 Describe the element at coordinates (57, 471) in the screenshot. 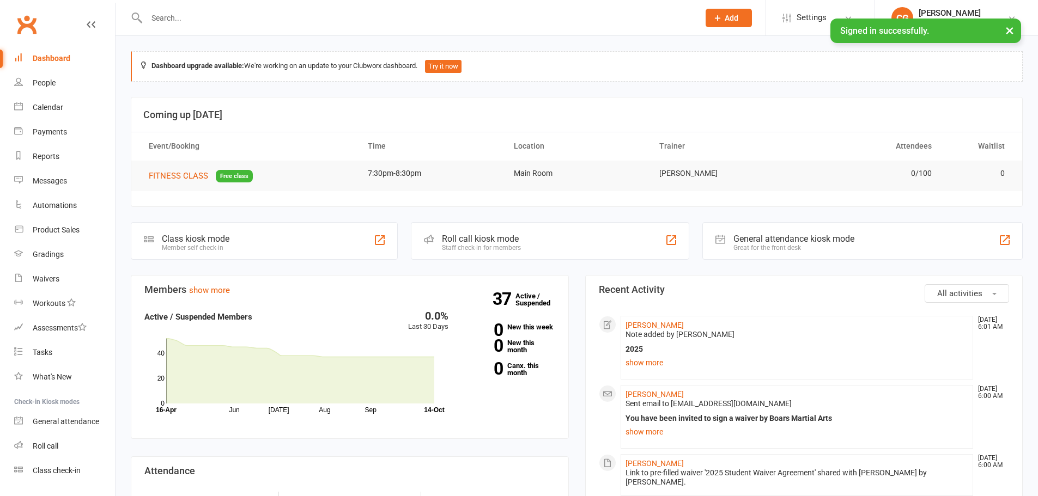

I see `div: Class check-in` at that location.